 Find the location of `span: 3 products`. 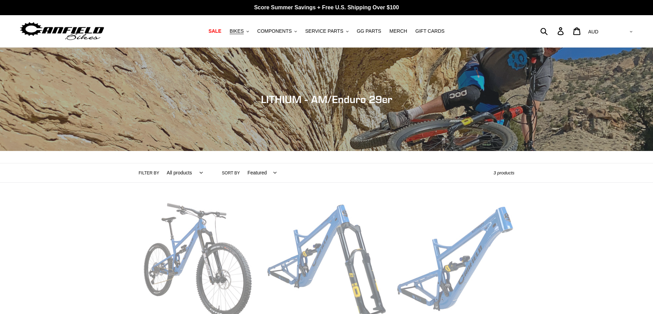

span: 3 products is located at coordinates (504, 173).